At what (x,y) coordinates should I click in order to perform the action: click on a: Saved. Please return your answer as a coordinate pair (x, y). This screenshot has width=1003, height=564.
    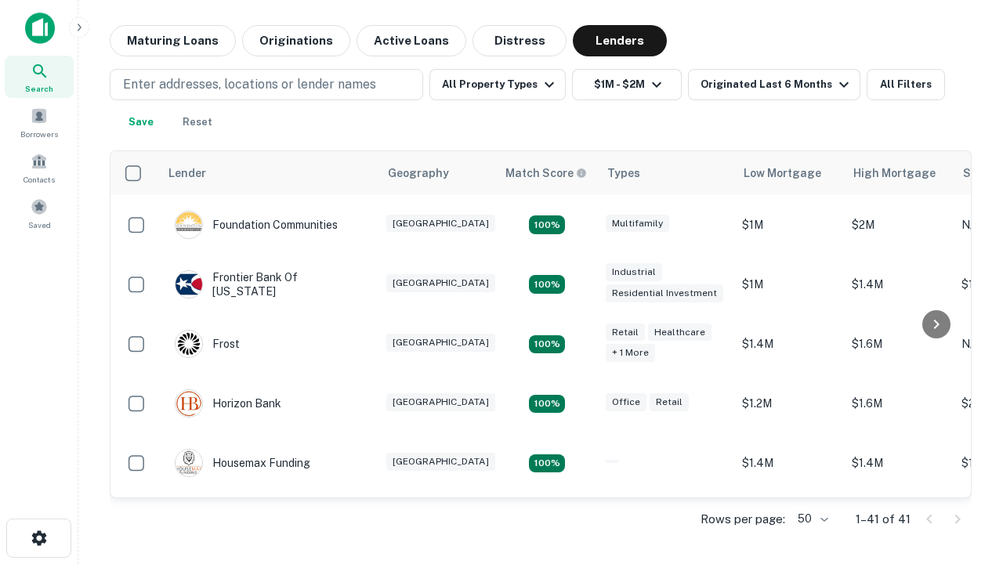
    Looking at the image, I should click on (39, 213).